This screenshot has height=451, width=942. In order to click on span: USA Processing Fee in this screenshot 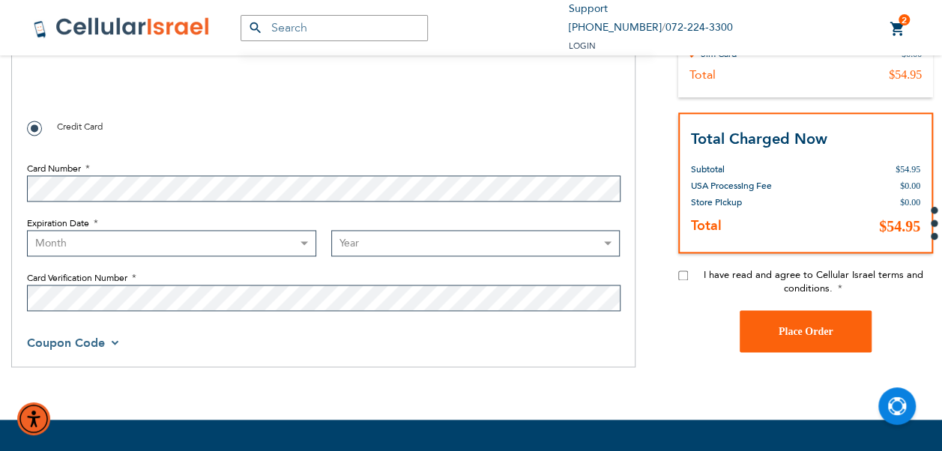, I will do `click(732, 186)`.